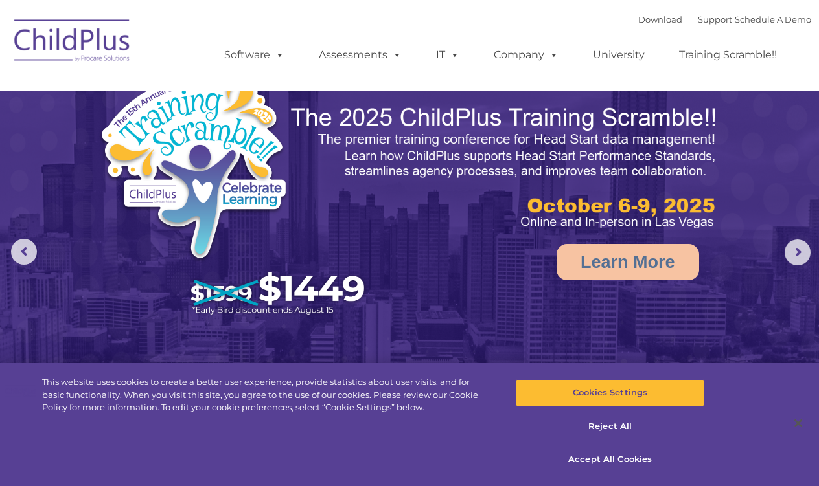  What do you see at coordinates (660, 19) in the screenshot?
I see `a: Download` at bounding box center [660, 19].